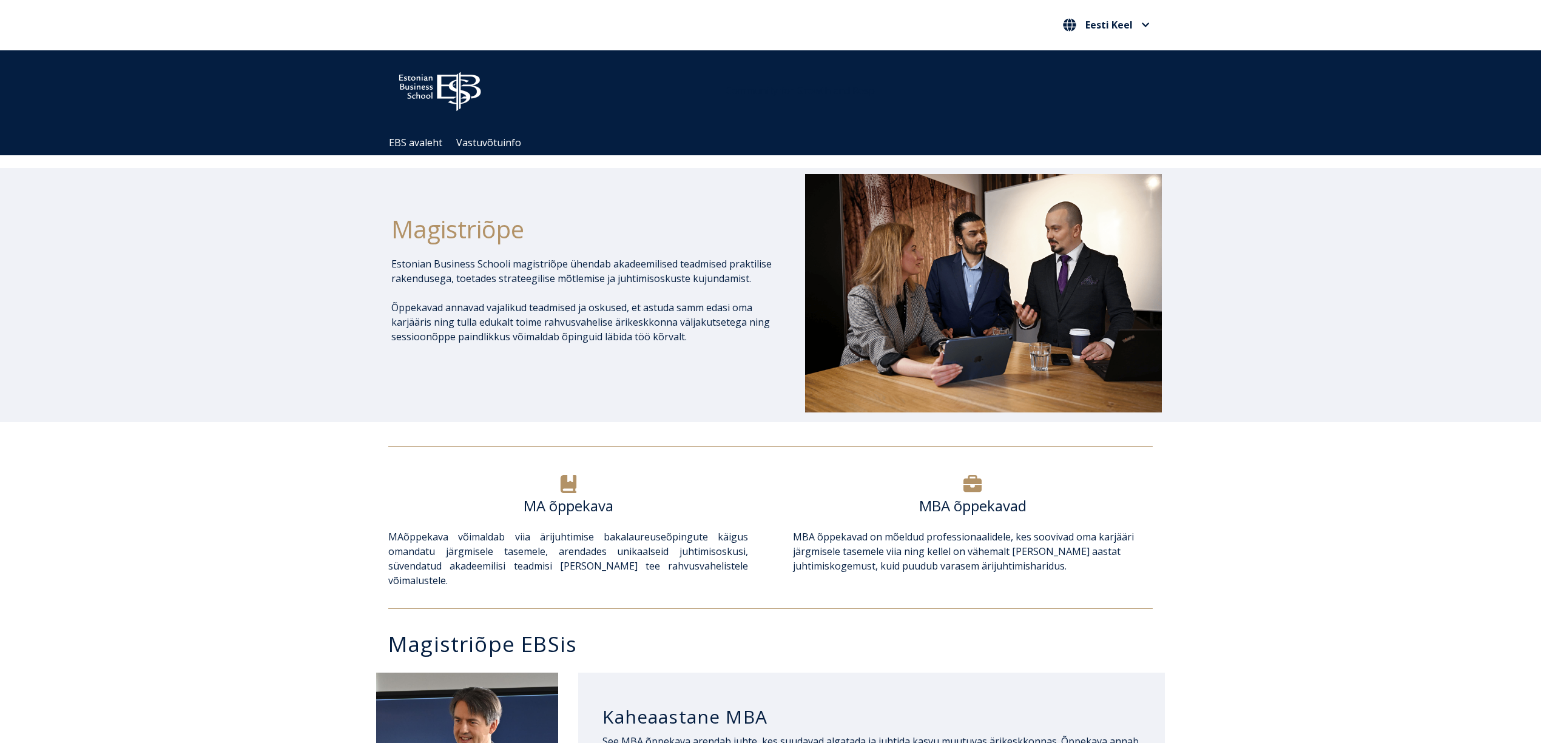 The width and height of the screenshot is (1541, 743). Describe the element at coordinates (582, 322) in the screenshot. I see `p: Õppekavad annavad vajalikud teadmised ja oskused, et astuda samm edasi oma karjääris ning tulla e...` at that location.